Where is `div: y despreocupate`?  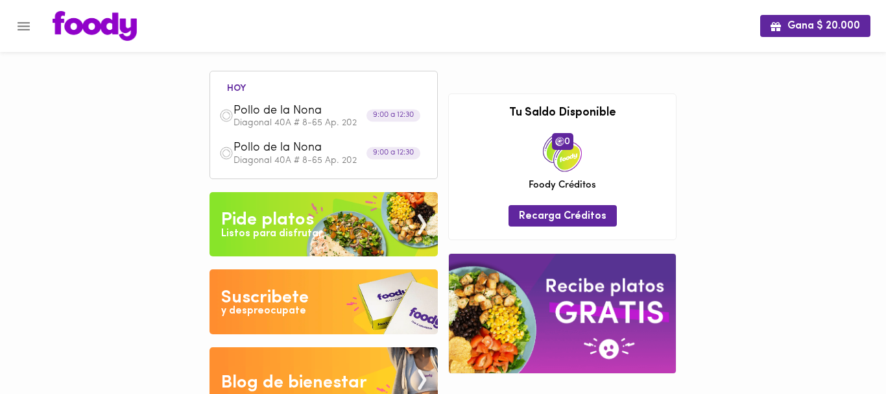 div: y despreocupate is located at coordinates (263, 311).